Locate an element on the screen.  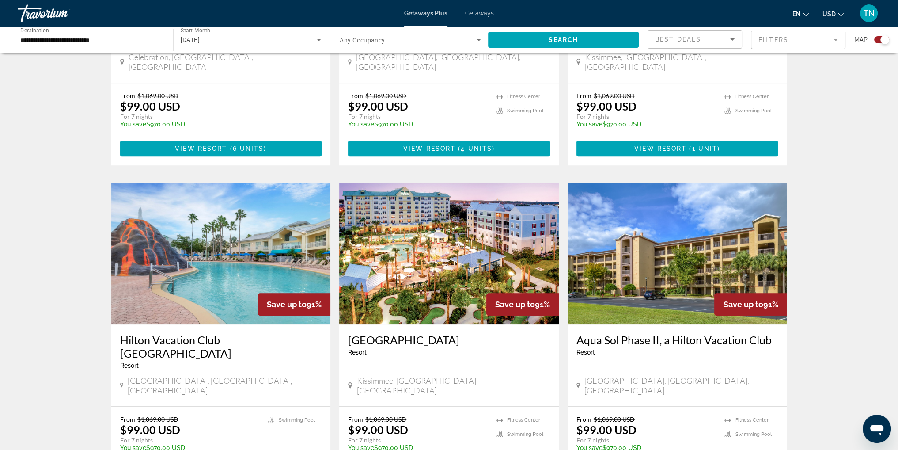
span: Start Month is located at coordinates (195, 30).